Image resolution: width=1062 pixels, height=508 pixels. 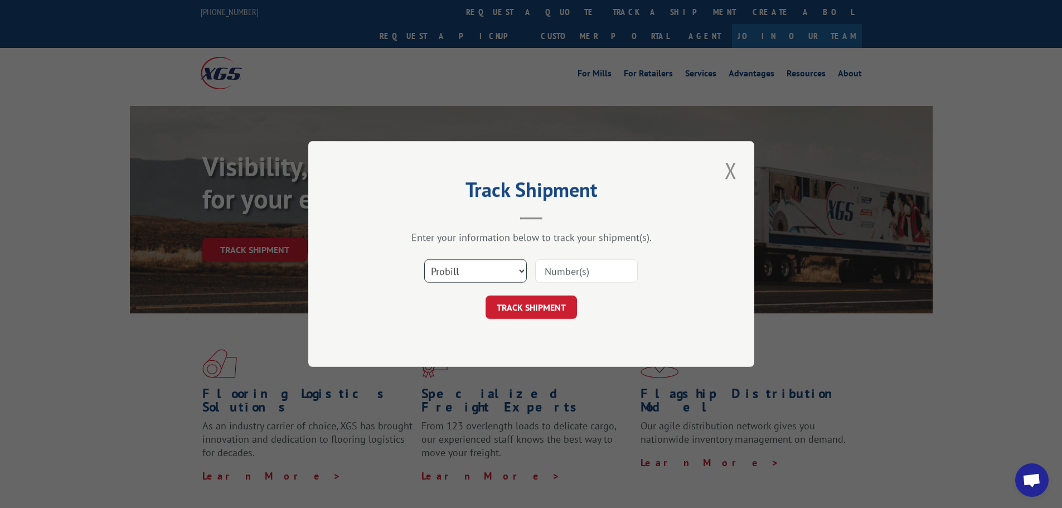 What do you see at coordinates (731, 170) in the screenshot?
I see `button: Close modal` at bounding box center [731, 170].